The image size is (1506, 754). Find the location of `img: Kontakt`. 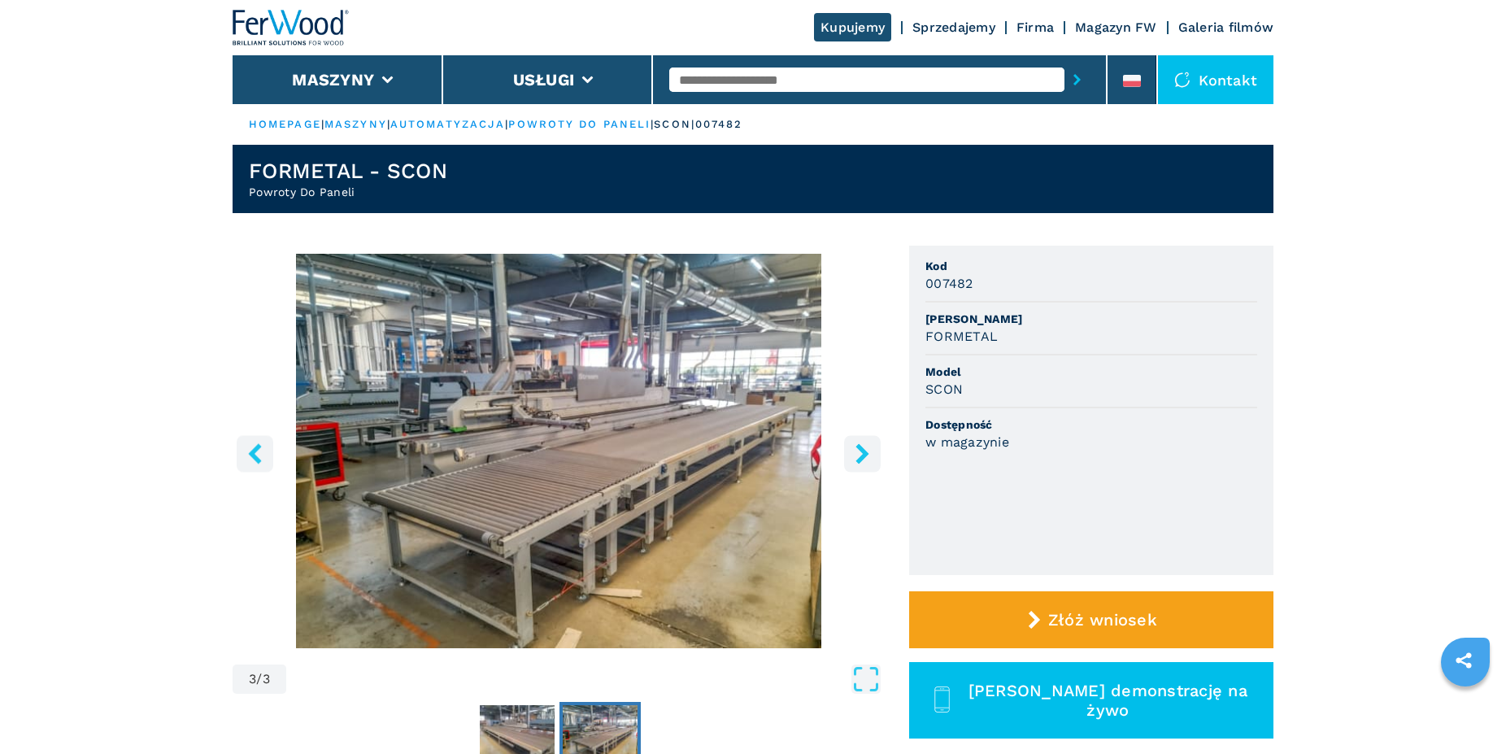

img: Kontakt is located at coordinates (1183, 80).